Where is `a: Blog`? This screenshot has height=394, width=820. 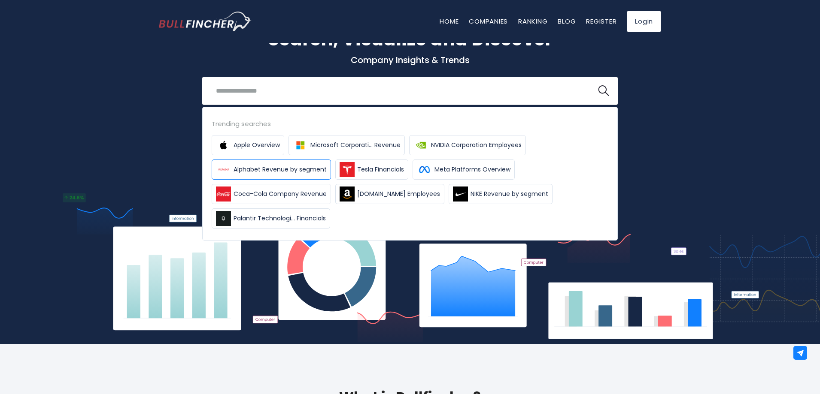
a: Blog is located at coordinates (566, 21).